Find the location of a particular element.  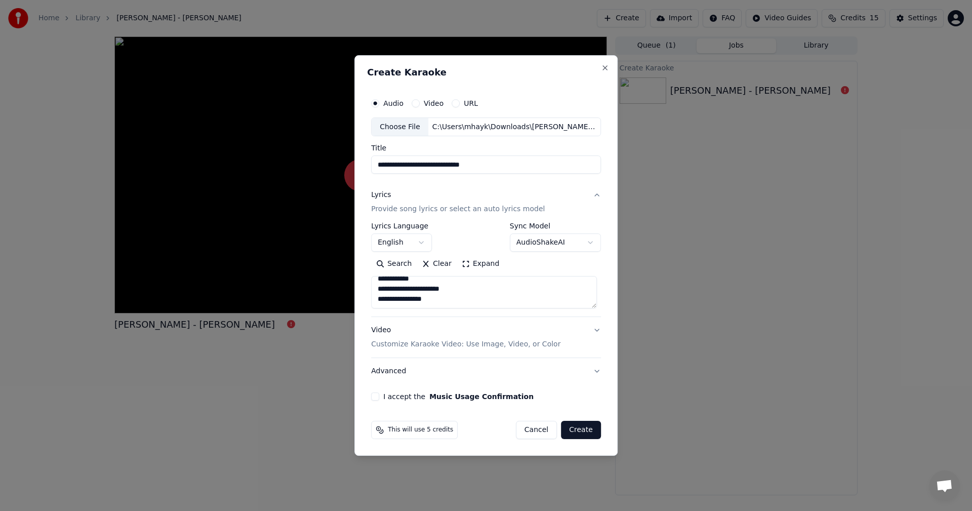

div: Lyrics is located at coordinates (381, 195).